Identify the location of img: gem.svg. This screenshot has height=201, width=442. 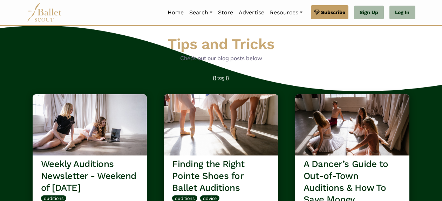
(317, 12).